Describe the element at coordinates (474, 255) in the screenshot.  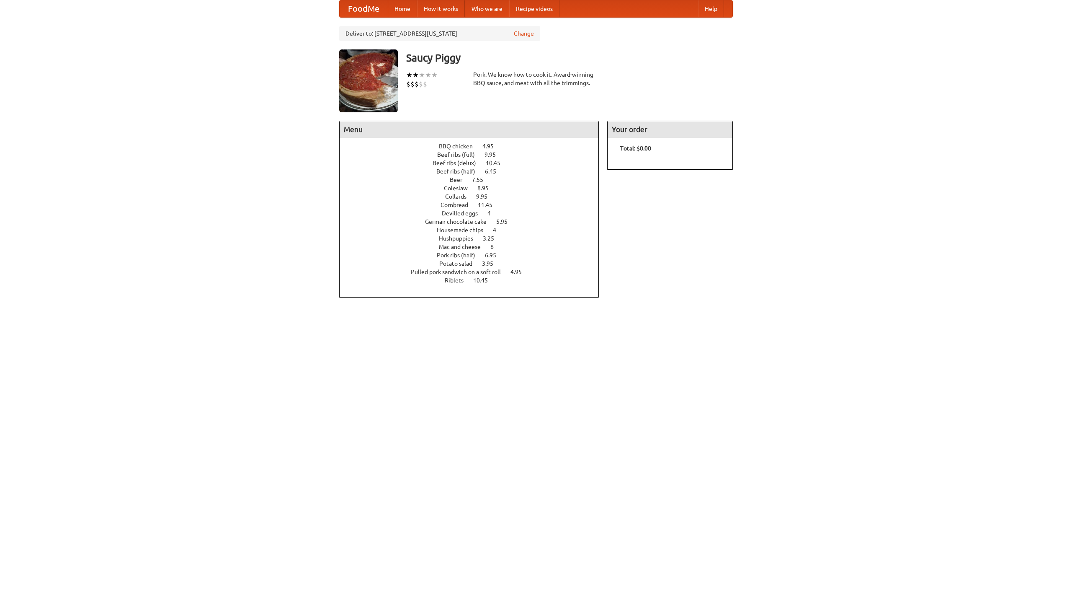
I see `a: Pork ribs (half) 6.95` at that location.